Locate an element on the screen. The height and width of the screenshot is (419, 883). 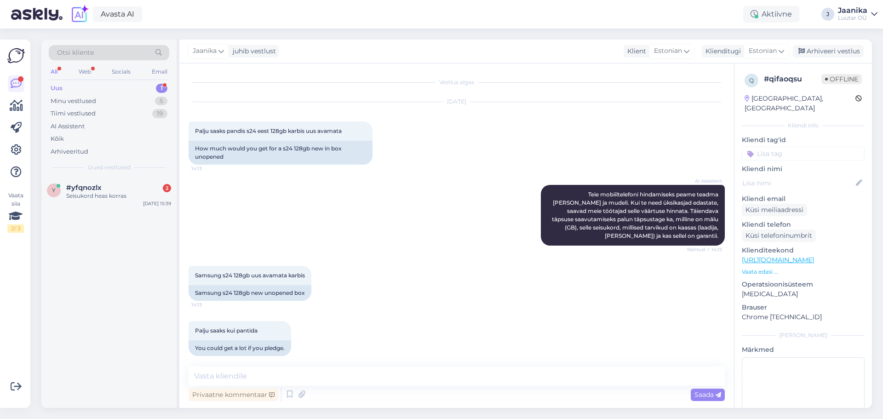
img: Askly Logo is located at coordinates (16, 56).